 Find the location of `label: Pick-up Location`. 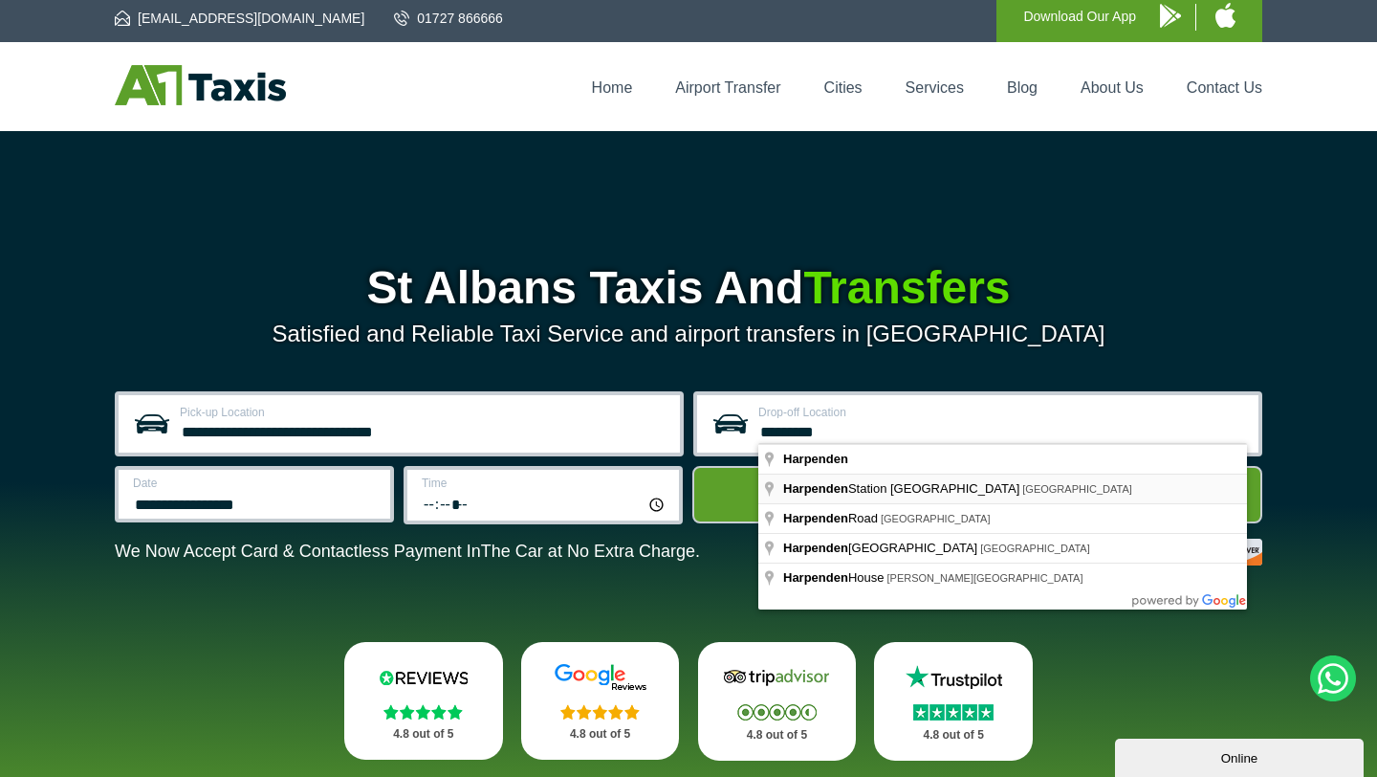

label: Pick-up Location is located at coordinates (424, 412).